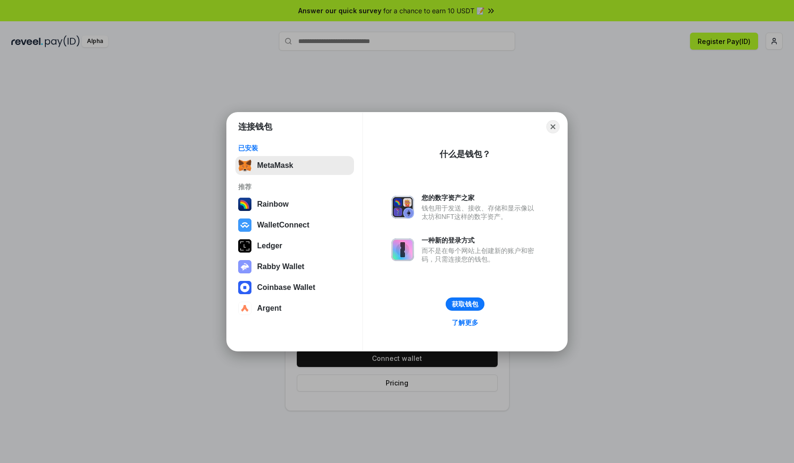 This screenshot has width=794, height=463. What do you see at coordinates (255, 127) in the screenshot?
I see `h1: 连接钱包` at bounding box center [255, 127].